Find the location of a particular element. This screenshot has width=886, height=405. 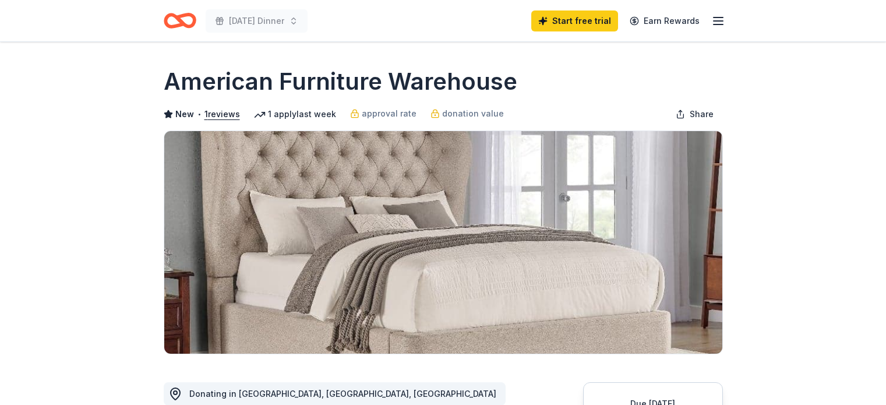

a: donation value is located at coordinates (467, 114).